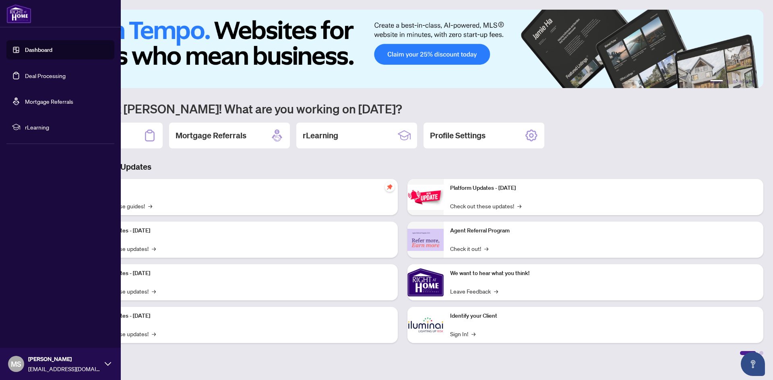  What do you see at coordinates (402, 49) in the screenshot?
I see `img: Slide 0` at bounding box center [402, 49].